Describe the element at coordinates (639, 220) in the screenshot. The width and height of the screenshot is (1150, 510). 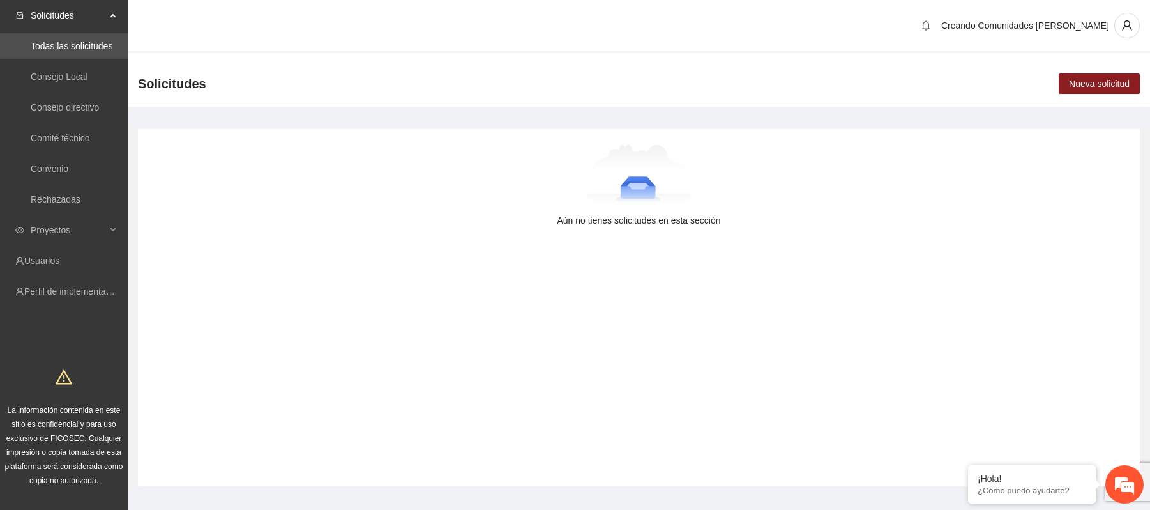
I see `div: Aún no tienes solicitudes en esta sección` at that location.